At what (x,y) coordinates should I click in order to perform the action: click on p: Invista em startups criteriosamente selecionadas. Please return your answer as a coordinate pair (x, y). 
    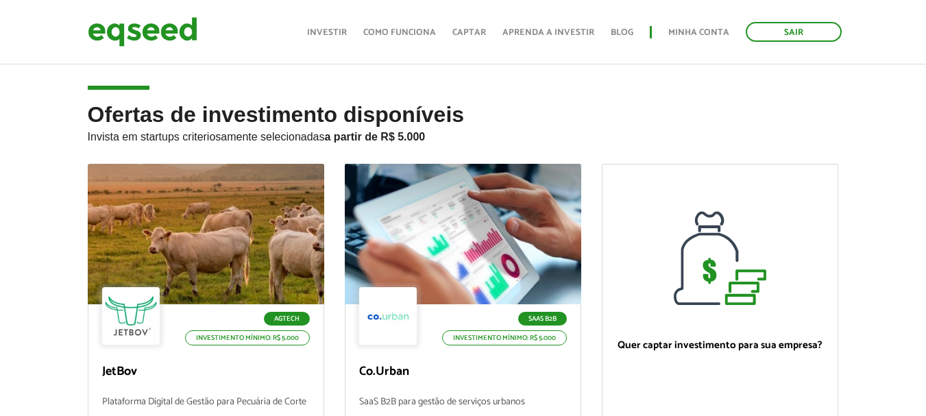
    Looking at the image, I should click on (463, 135).